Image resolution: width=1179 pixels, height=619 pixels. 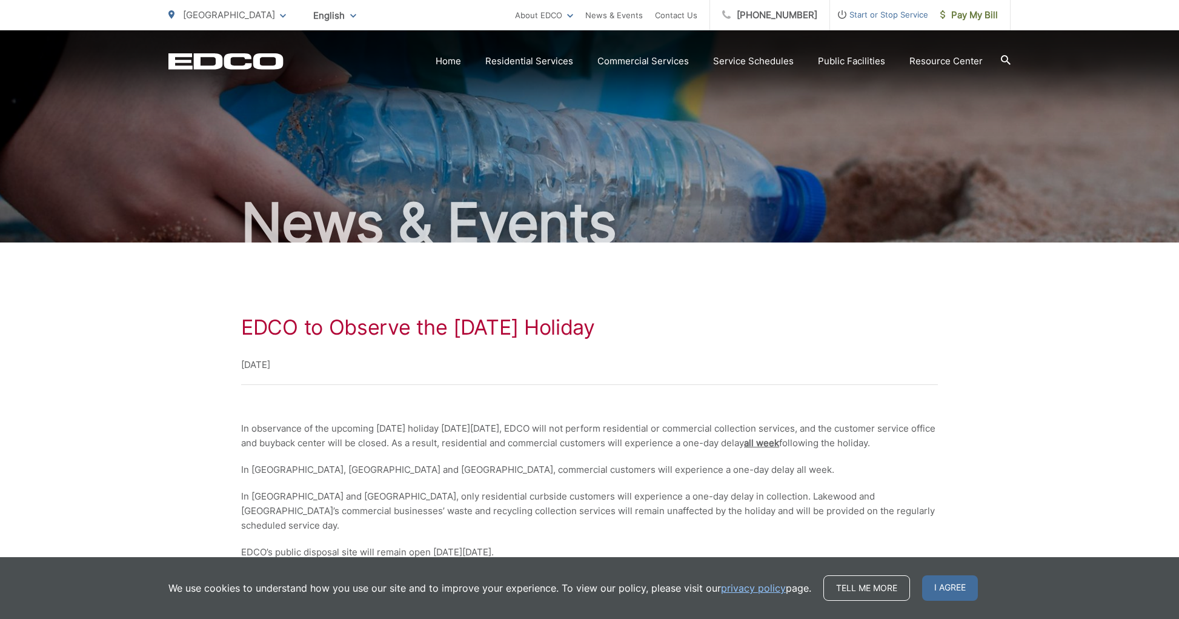 I want to click on span: Pay My Bill, so click(x=969, y=15).